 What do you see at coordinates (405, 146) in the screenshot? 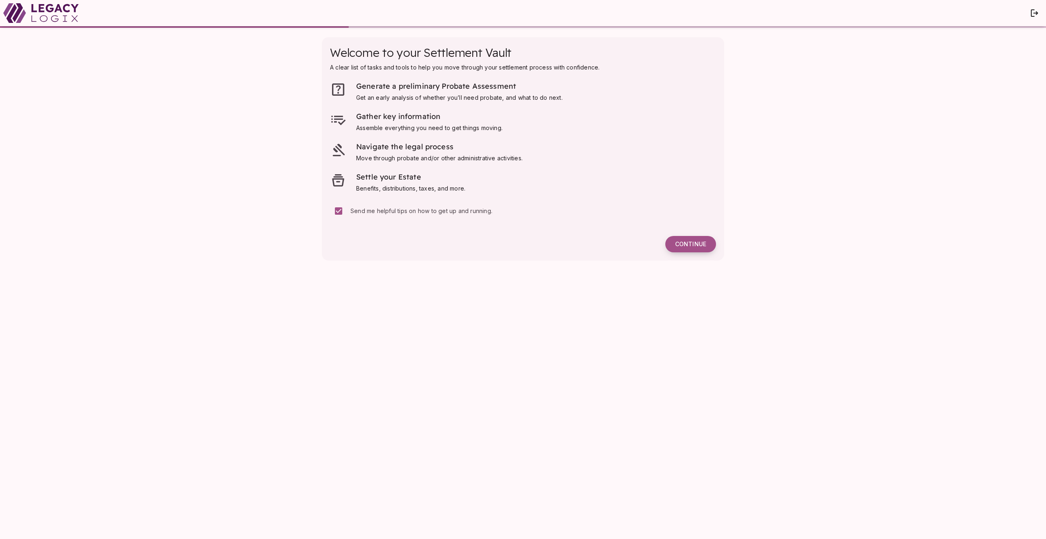
I see `span: Navigate the legal process` at bounding box center [405, 146].